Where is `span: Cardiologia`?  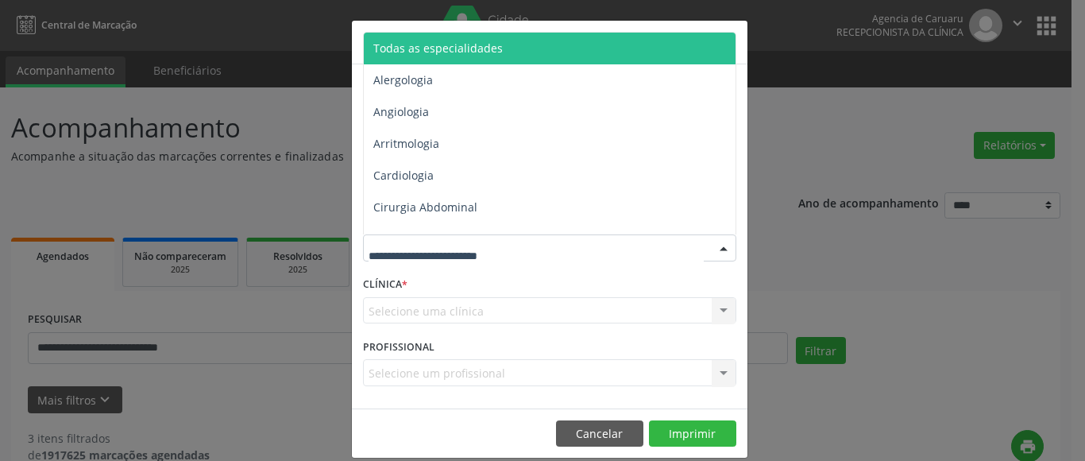 span: Cardiologia is located at coordinates (404, 175).